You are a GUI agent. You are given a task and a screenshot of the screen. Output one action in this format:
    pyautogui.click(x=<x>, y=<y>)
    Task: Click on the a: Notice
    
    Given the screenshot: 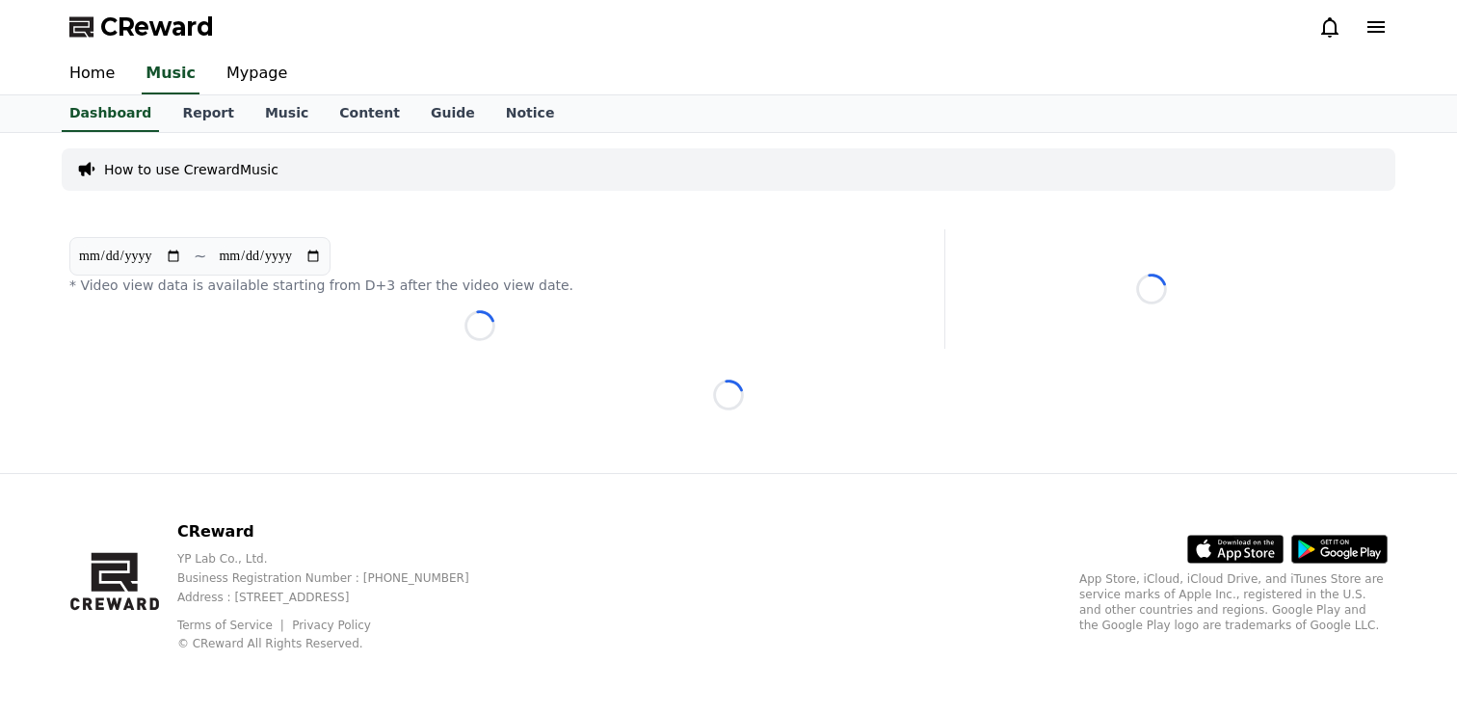 What is the action you would take?
    pyautogui.click(x=530, y=114)
    